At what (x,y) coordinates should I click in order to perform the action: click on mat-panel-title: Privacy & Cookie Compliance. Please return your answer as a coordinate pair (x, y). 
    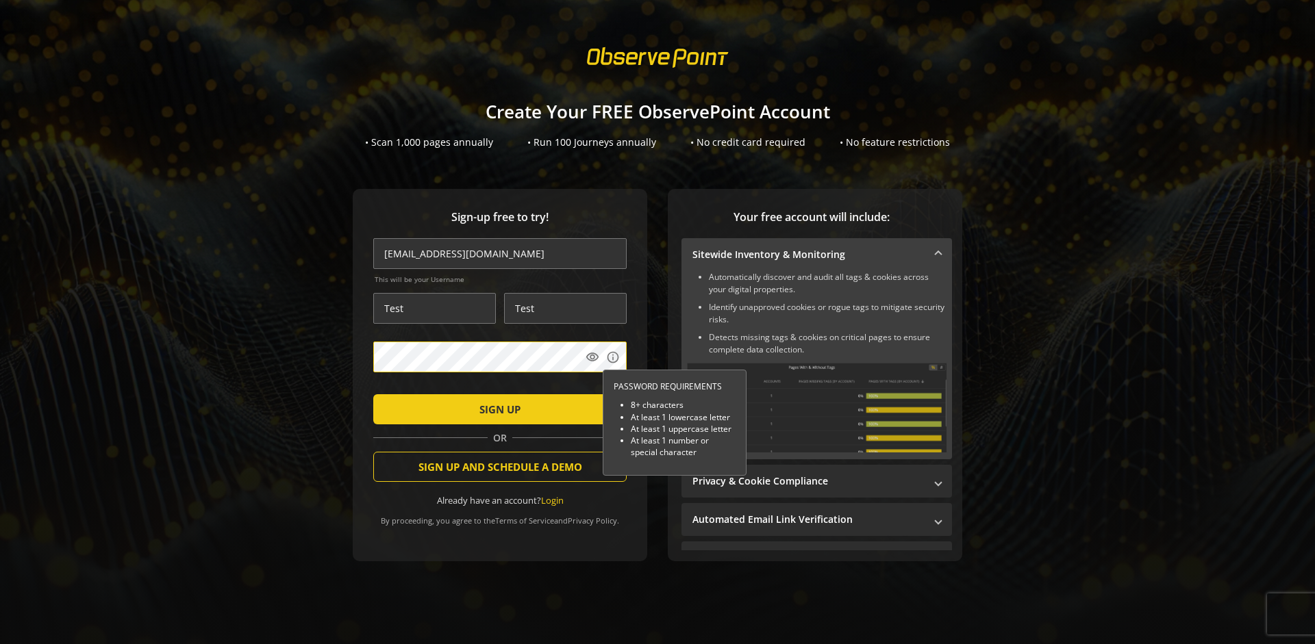
    Looking at the image, I should click on (808, 481).